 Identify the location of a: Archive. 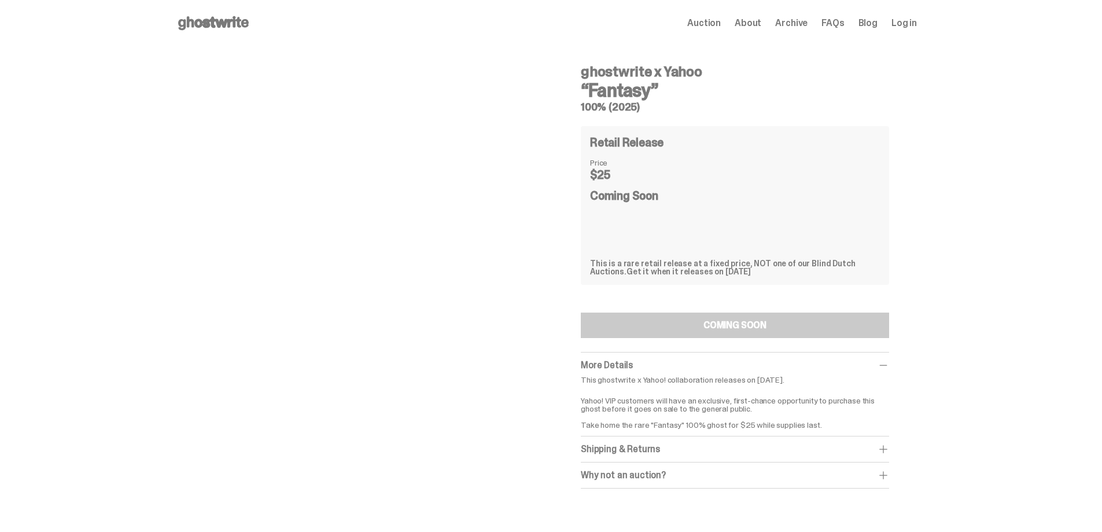
(792, 23).